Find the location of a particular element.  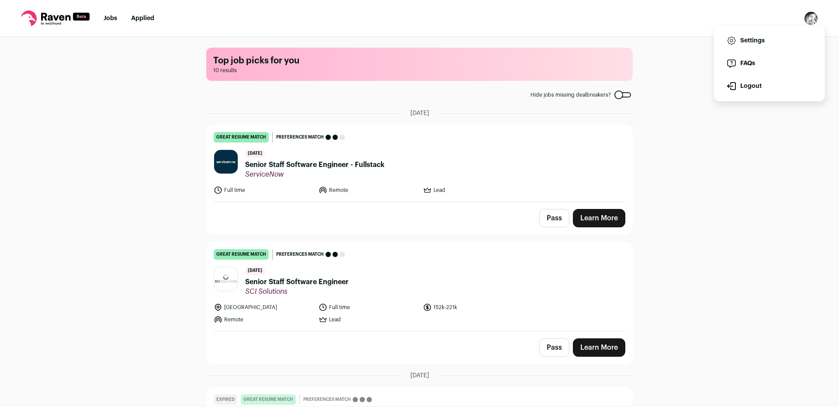

li: 152k-221k is located at coordinates (473, 307).